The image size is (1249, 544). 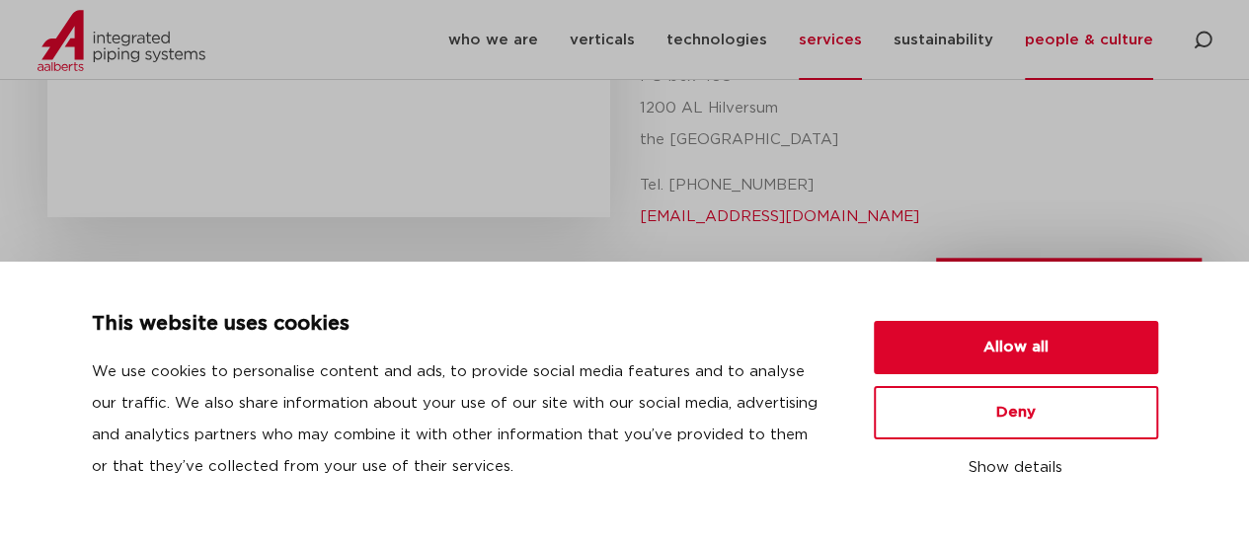 What do you see at coordinates (459, 325) in the screenshot?
I see `p: This website uses cookies` at bounding box center [459, 325].